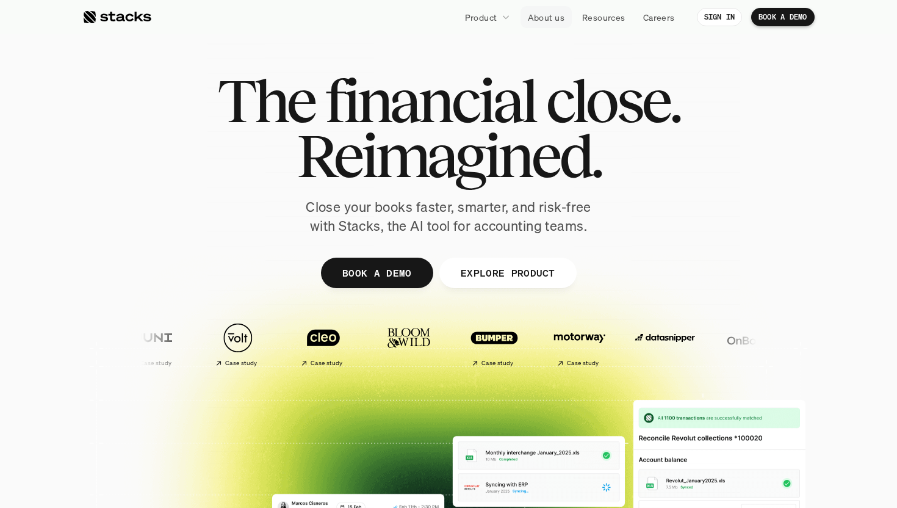  Describe the element at coordinates (481, 17) in the screenshot. I see `p: Product` at that location.